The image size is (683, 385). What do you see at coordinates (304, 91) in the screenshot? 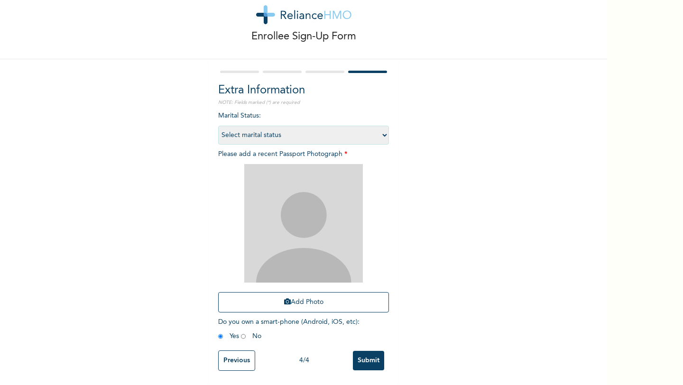
I see `h2: Extra Information` at bounding box center [304, 91].